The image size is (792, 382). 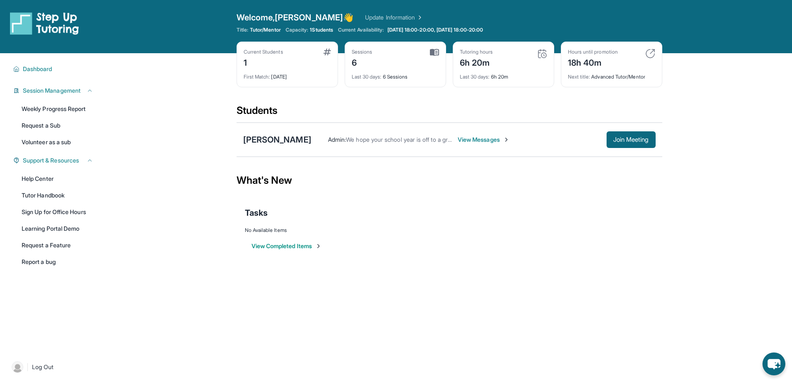 I want to click on div: Current Students, so click(x=263, y=52).